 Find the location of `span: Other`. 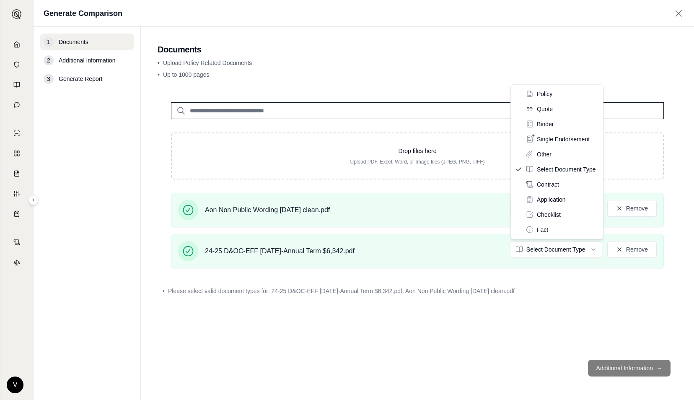

span: Other is located at coordinates (544, 154).